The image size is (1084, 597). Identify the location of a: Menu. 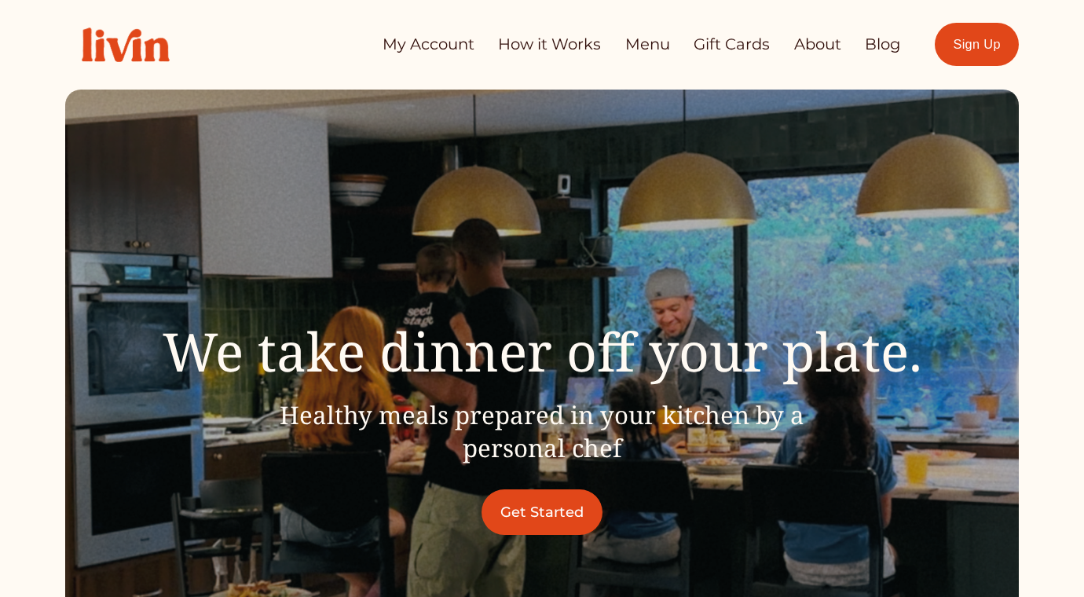
(647, 44).